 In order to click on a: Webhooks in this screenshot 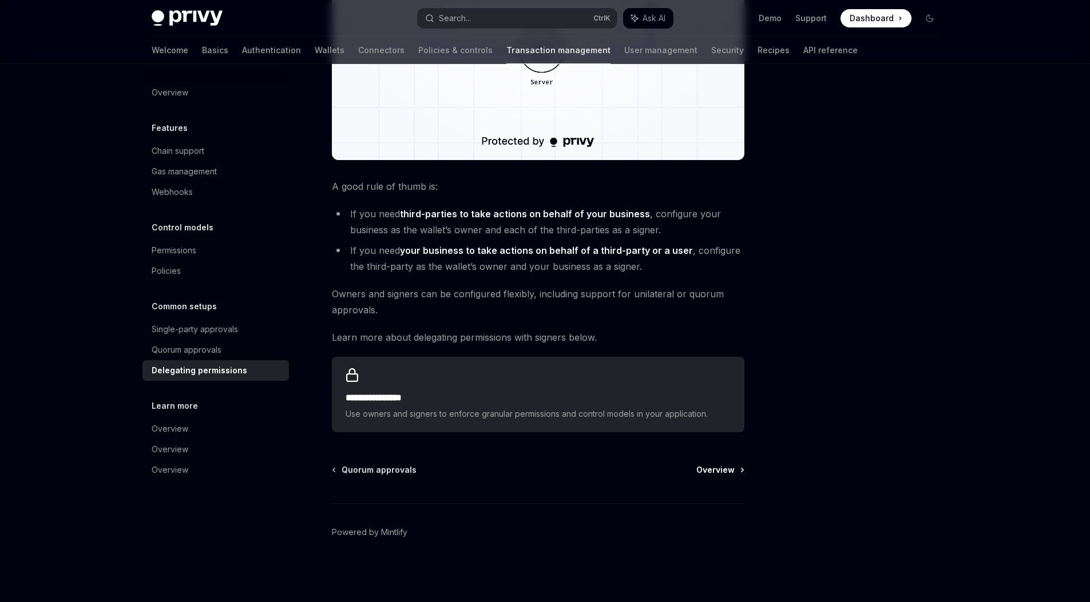, I will do `click(216, 192)`.